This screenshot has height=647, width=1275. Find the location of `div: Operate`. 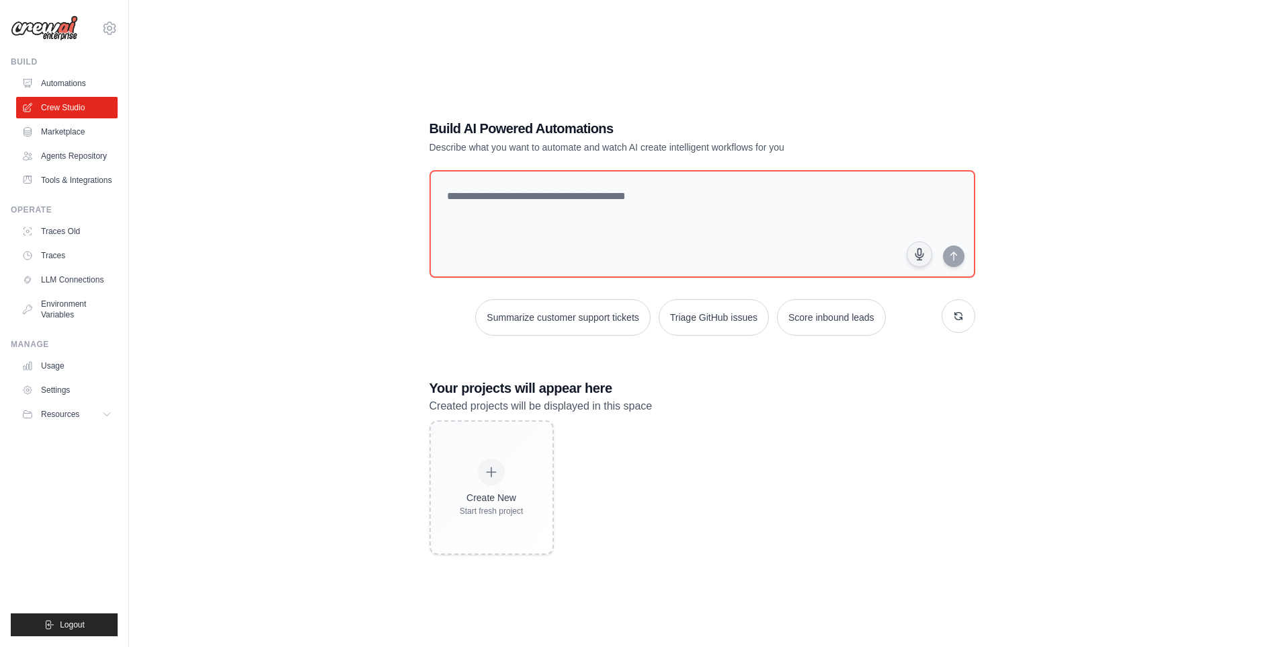

div: Operate is located at coordinates (64, 210).